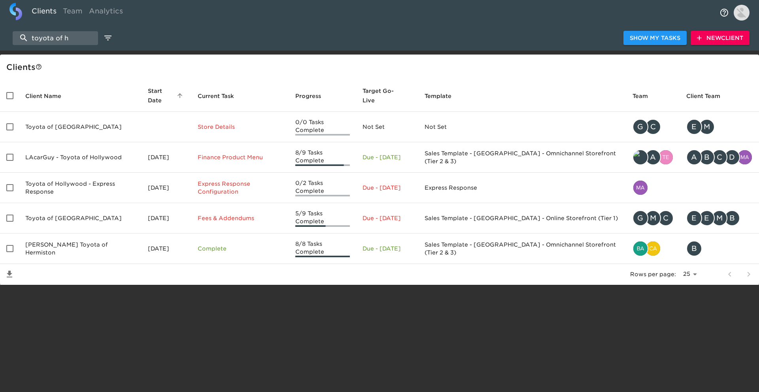 This screenshot has width=759, height=392. Describe the element at coordinates (323, 188) in the screenshot. I see `td: 0/2 Tasks Complete` at that location.